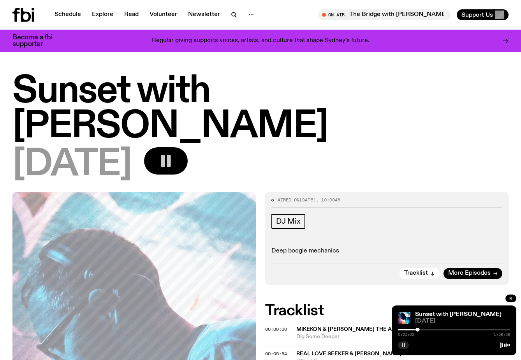 Image resolution: width=521 pixels, height=360 pixels. What do you see at coordinates (276, 354) in the screenshot?
I see `button: 00:05:54` at bounding box center [276, 354].